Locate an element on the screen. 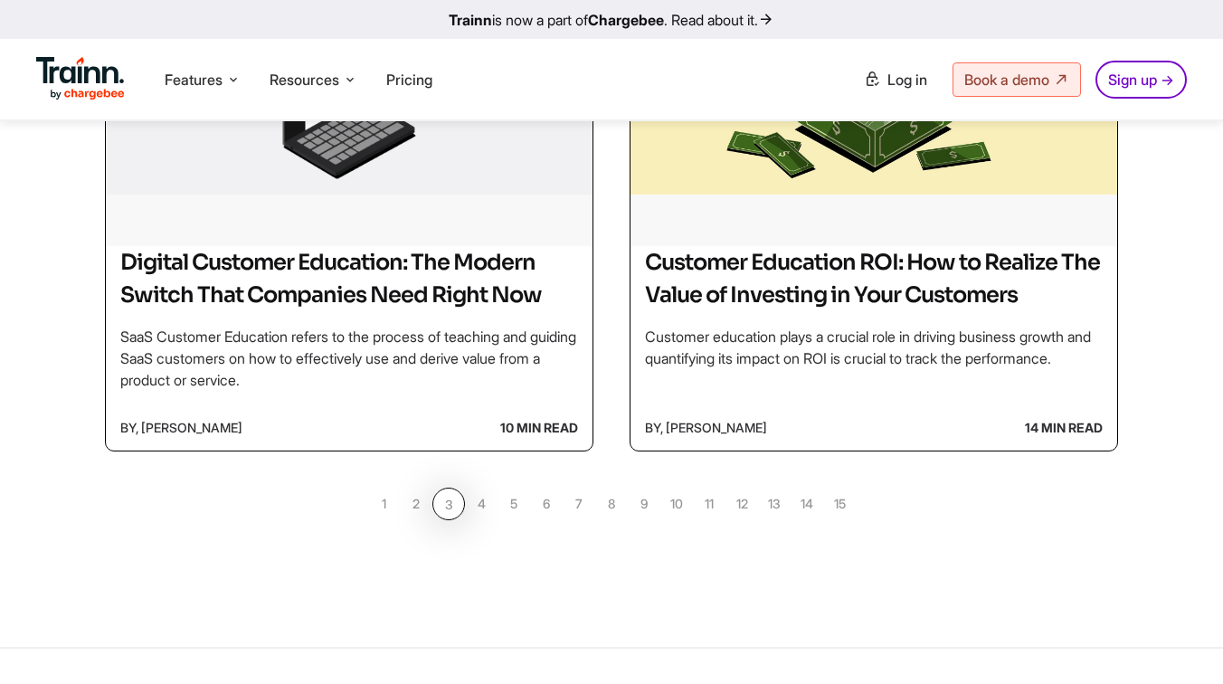 This screenshot has width=1223, height=684. a: 13 is located at coordinates (774, 504).